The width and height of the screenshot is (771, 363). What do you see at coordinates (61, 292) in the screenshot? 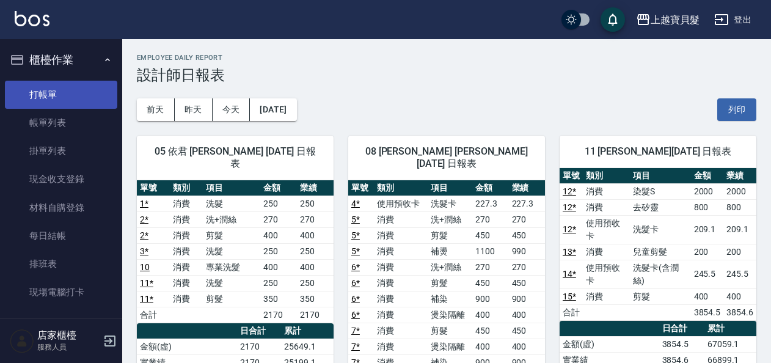
I see `a: 現場電腦打卡` at bounding box center [61, 292].